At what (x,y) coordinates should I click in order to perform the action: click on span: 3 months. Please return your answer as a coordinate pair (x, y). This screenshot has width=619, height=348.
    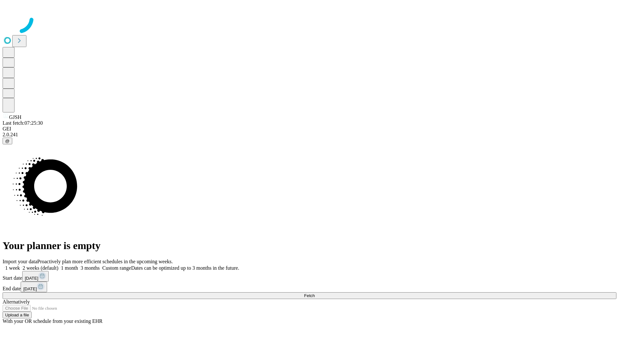
    Looking at the image, I should click on (90, 268).